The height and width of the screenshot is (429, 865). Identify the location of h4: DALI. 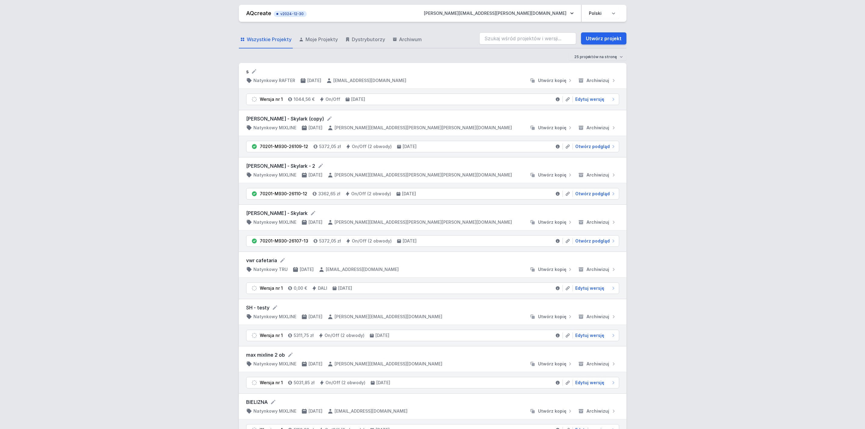
(323, 288).